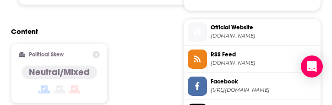  I want to click on span: Official Website, so click(264, 27).